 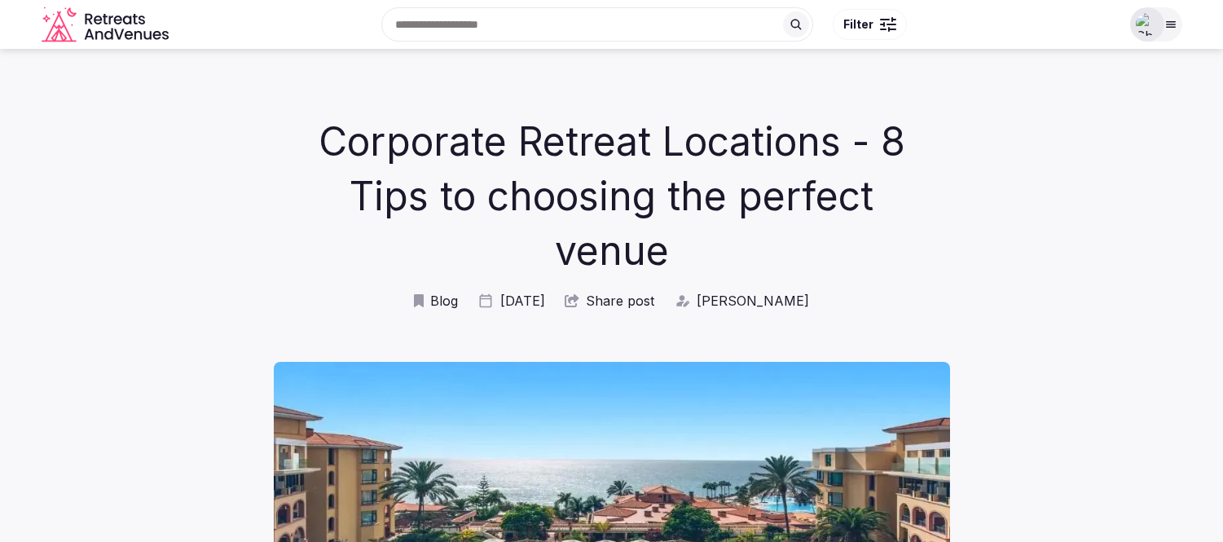 What do you see at coordinates (444, 301) in the screenshot?
I see `span: Blog` at bounding box center [444, 301].